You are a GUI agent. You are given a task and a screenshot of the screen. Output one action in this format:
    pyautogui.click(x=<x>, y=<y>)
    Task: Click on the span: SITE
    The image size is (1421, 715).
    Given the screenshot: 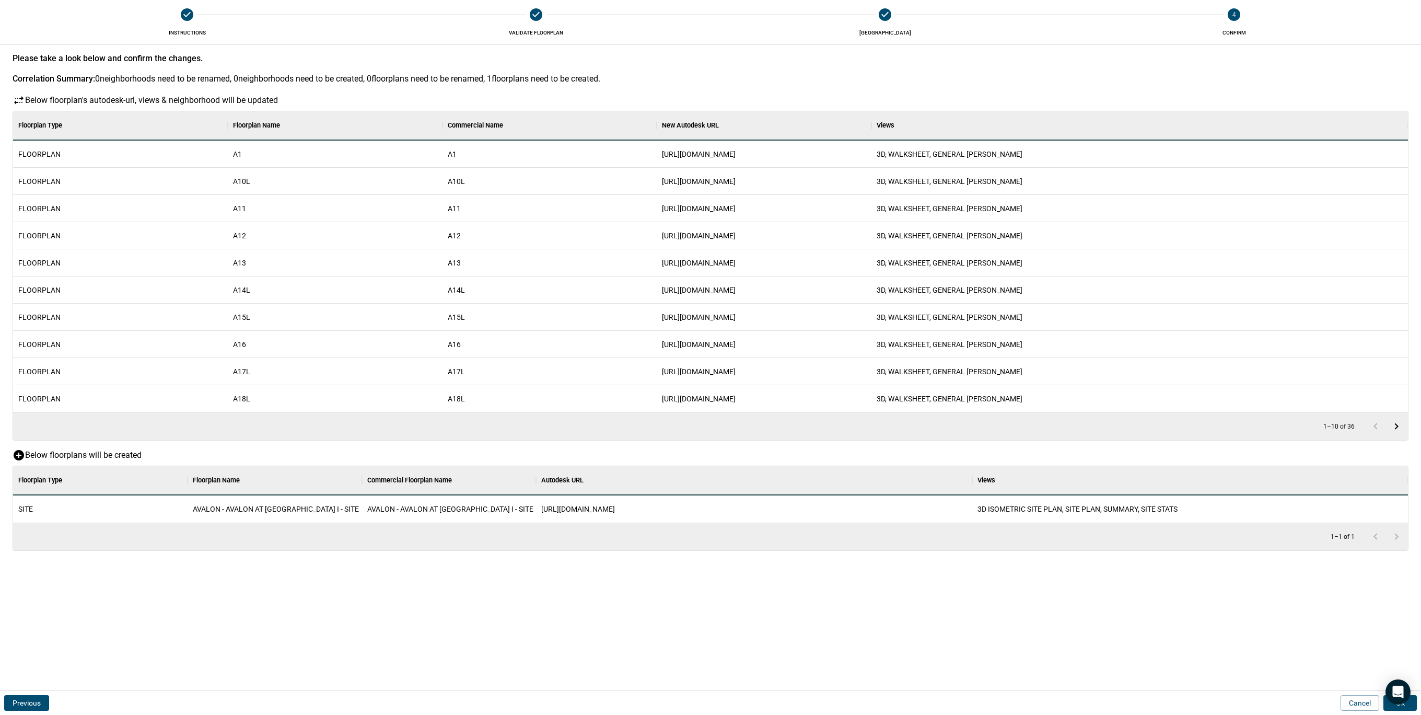 What is the action you would take?
    pyautogui.click(x=26, y=509)
    